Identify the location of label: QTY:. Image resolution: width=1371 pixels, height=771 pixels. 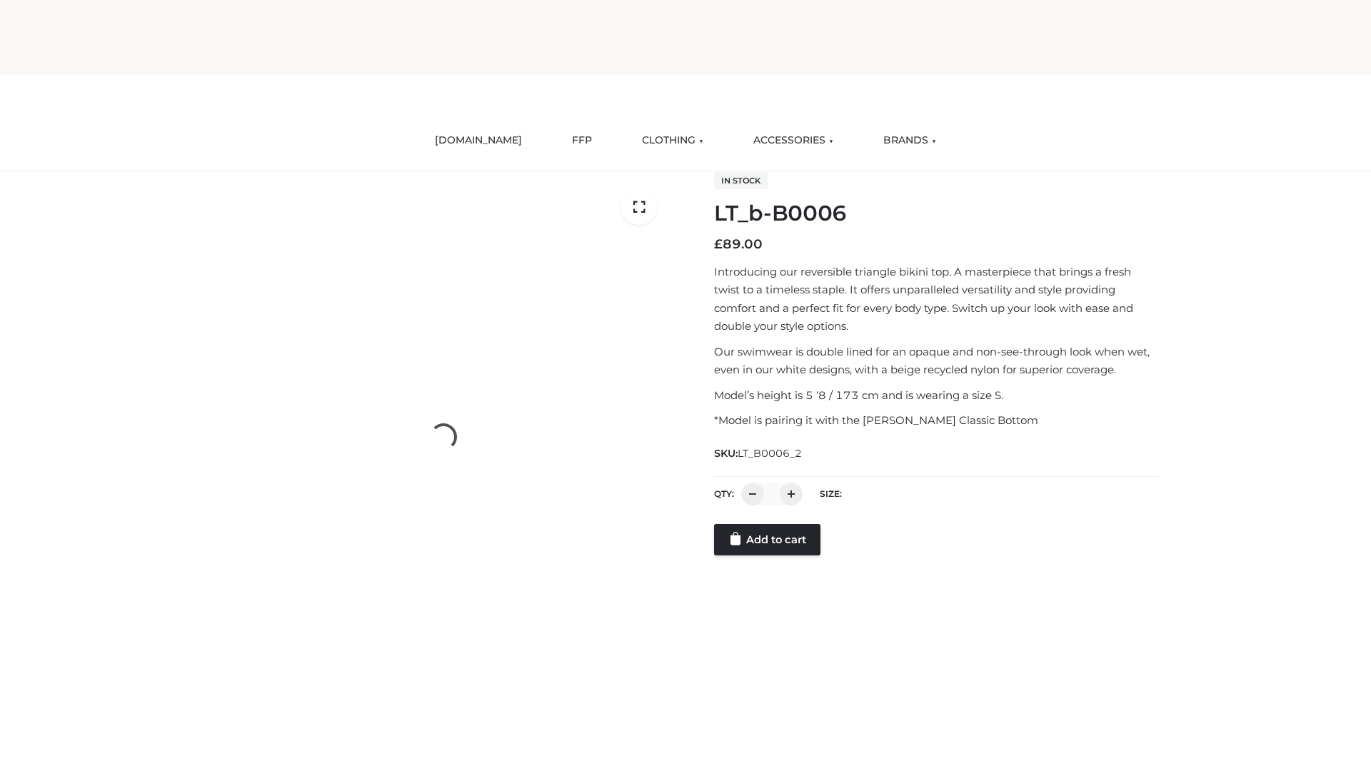
(724, 493).